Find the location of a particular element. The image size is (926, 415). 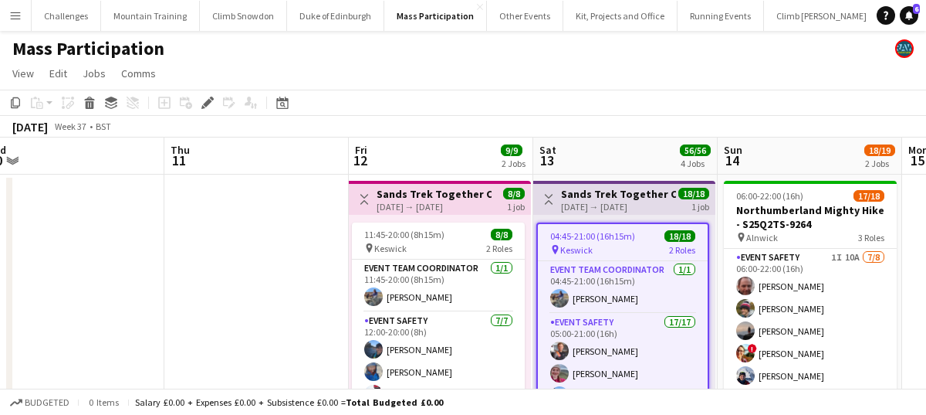

span: 06:00-22:00 (16h) is located at coordinates (770, 195).